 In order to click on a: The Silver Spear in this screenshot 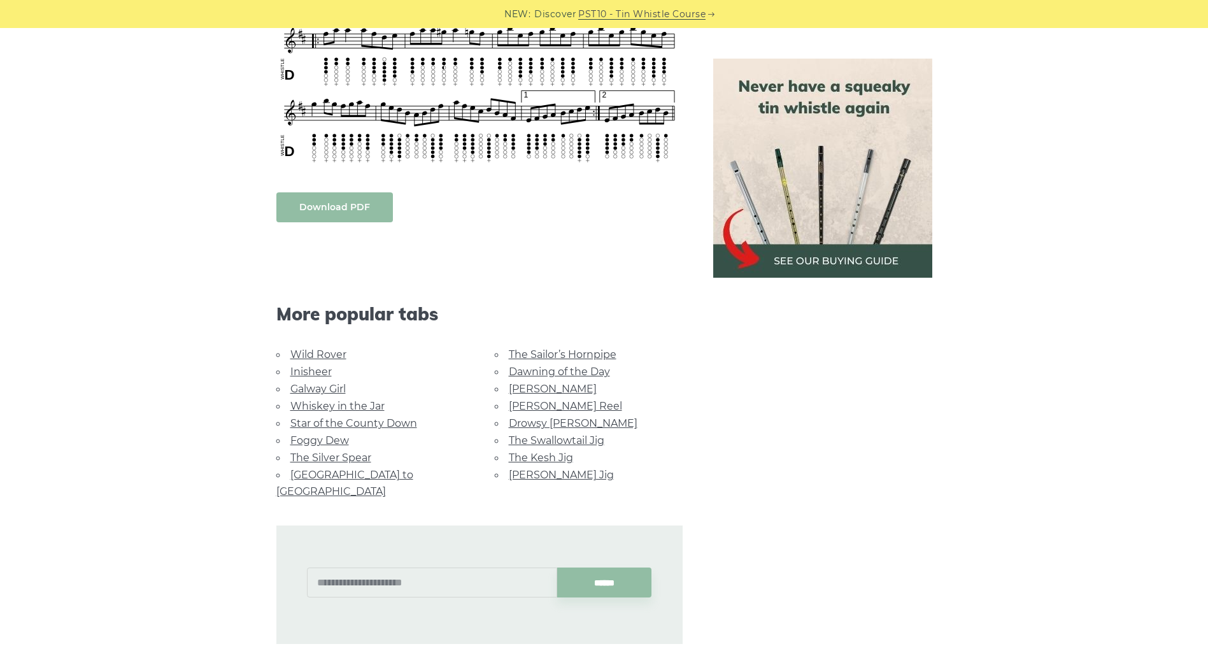, I will do `click(330, 457)`.